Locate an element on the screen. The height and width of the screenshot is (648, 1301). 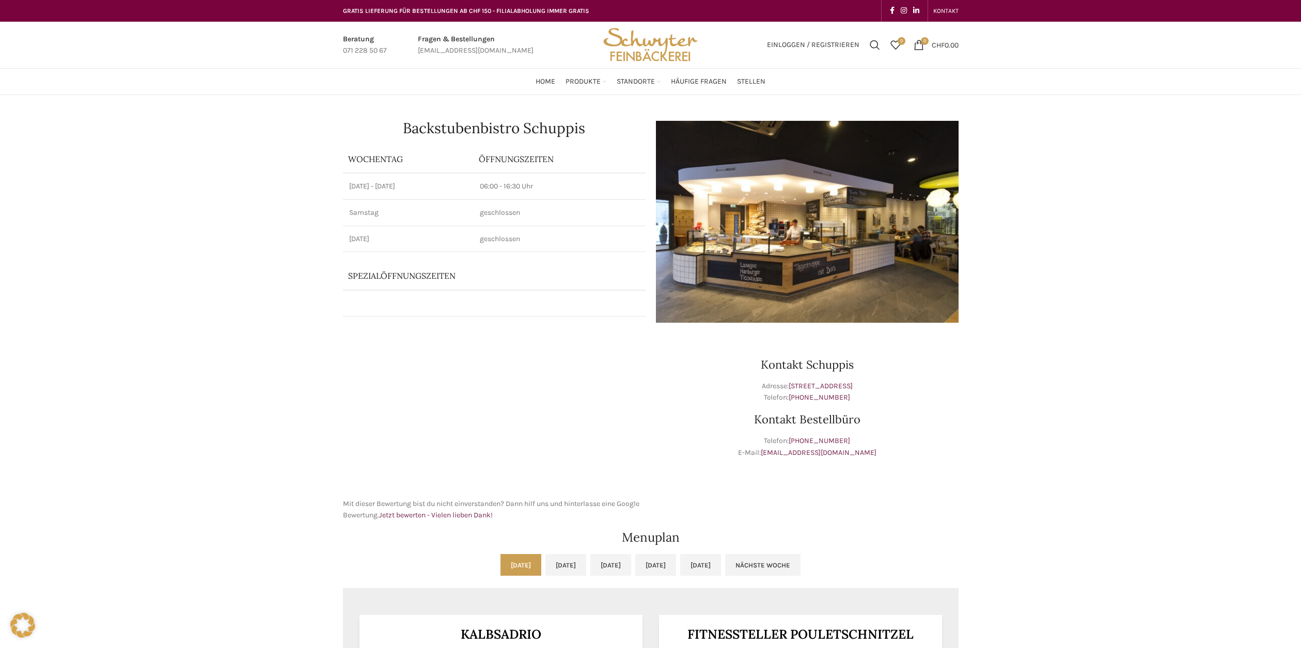
p: 06:00 - 16:30 Uhr is located at coordinates (559, 186).